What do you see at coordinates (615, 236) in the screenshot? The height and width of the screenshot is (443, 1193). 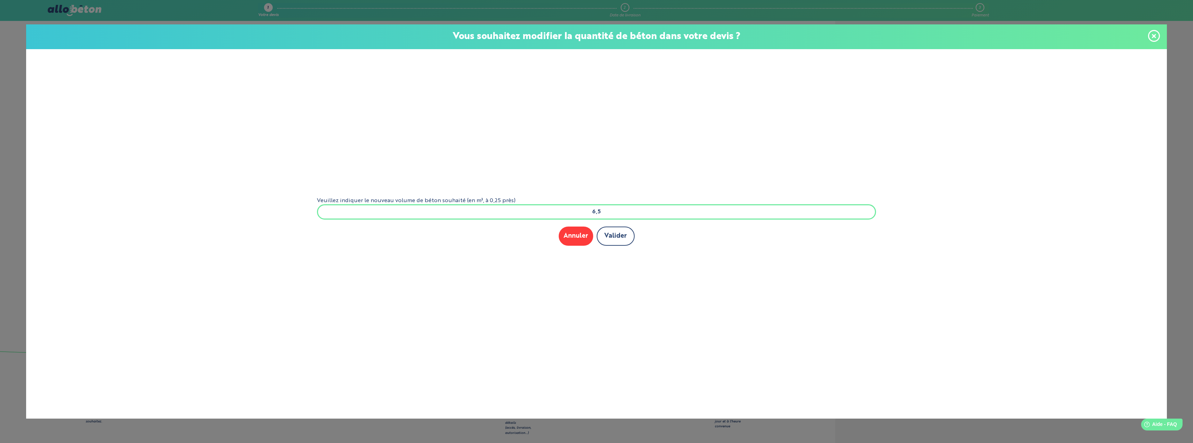 I see `button: Valider` at bounding box center [615, 236].